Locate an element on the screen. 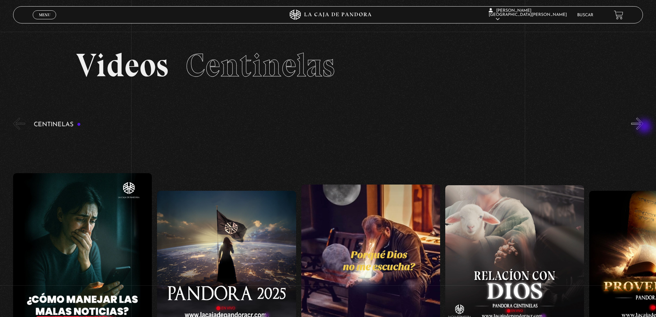 The height and width of the screenshot is (317, 656). h2: Videos is located at coordinates (328, 65).